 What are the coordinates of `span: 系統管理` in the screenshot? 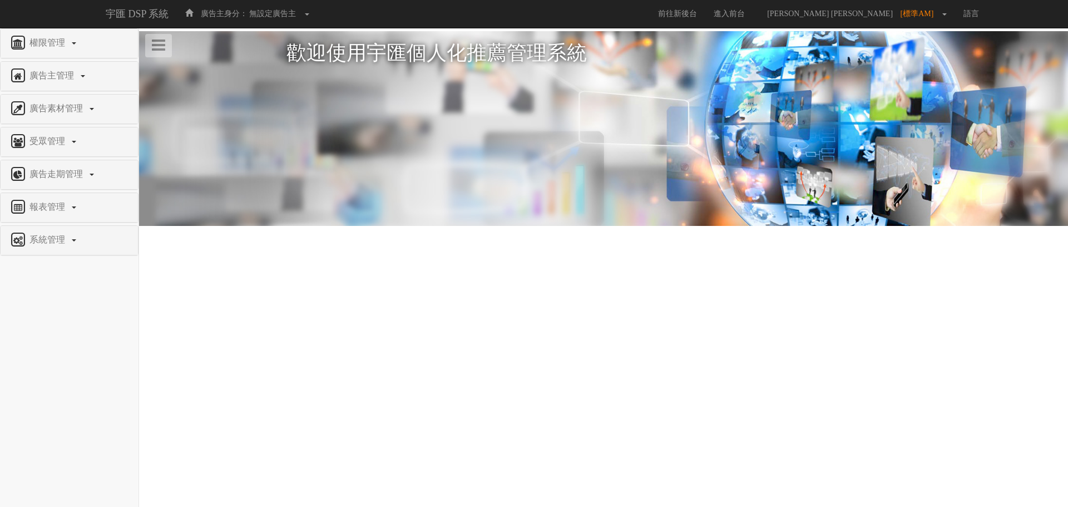 It's located at (48, 239).